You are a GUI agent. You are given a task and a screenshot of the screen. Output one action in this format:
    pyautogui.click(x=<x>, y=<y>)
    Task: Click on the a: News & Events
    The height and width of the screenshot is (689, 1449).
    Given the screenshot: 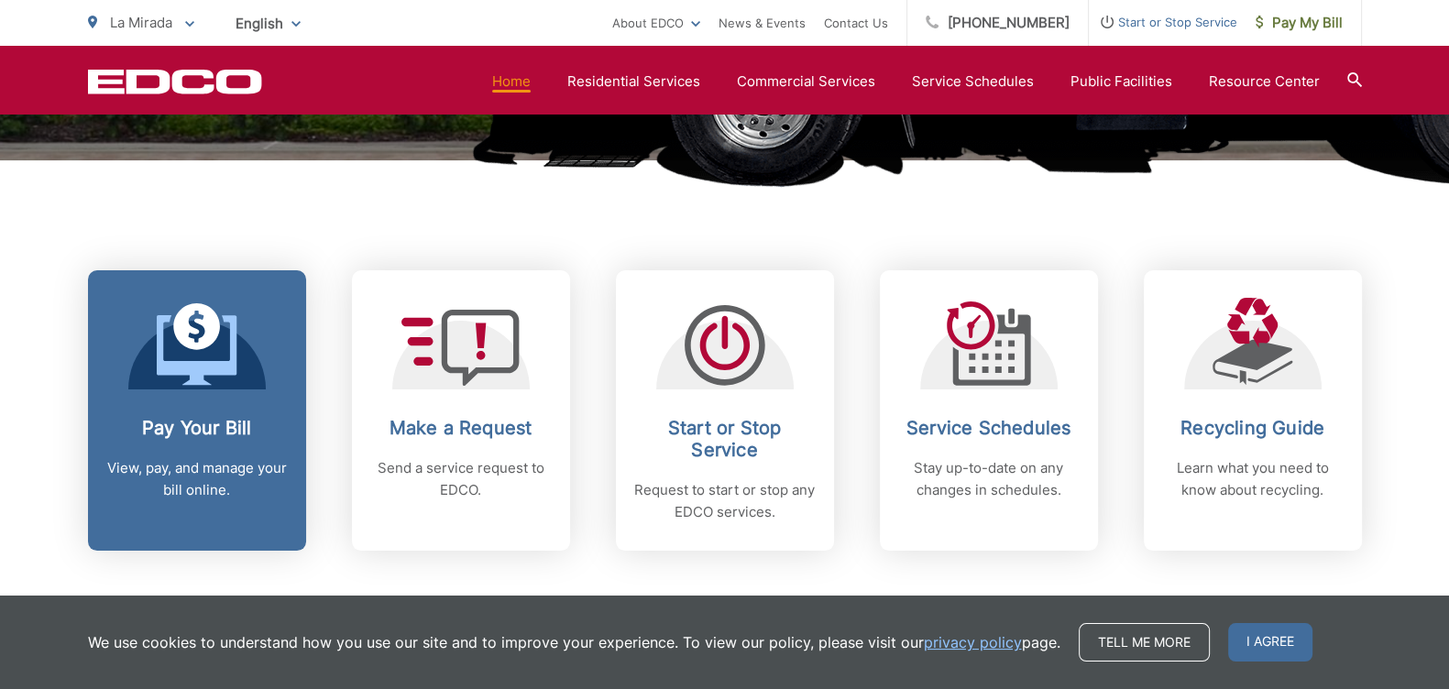 What is the action you would take?
    pyautogui.click(x=762, y=23)
    